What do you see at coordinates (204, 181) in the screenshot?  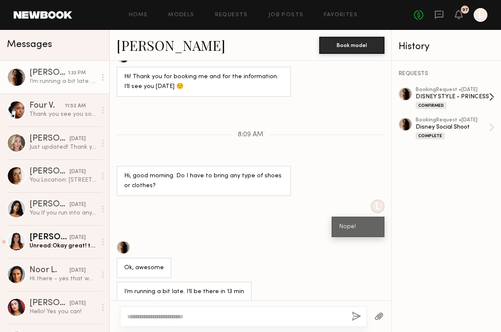 I see `div: Hi, good morning. Do I have to bring any type of shoes or clothes?` at bounding box center [204, 181].